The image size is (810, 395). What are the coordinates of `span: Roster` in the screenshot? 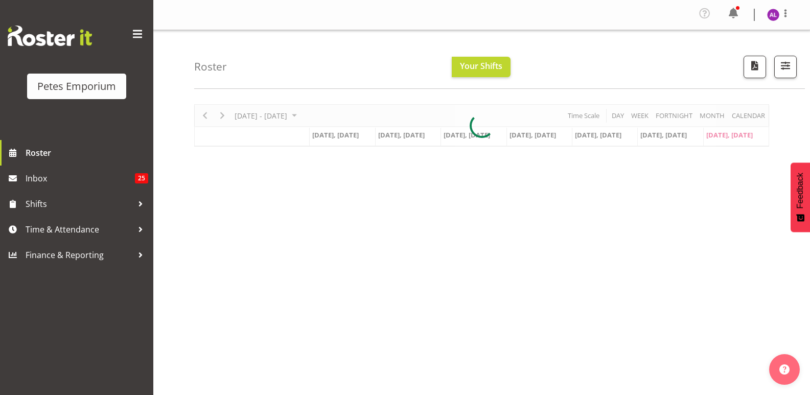 It's located at (87, 153).